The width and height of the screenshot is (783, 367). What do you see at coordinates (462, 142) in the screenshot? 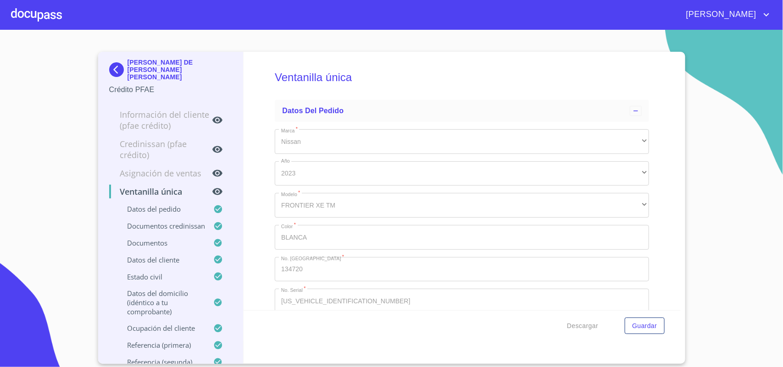
I see `div: Nissan` at bounding box center [462, 142].